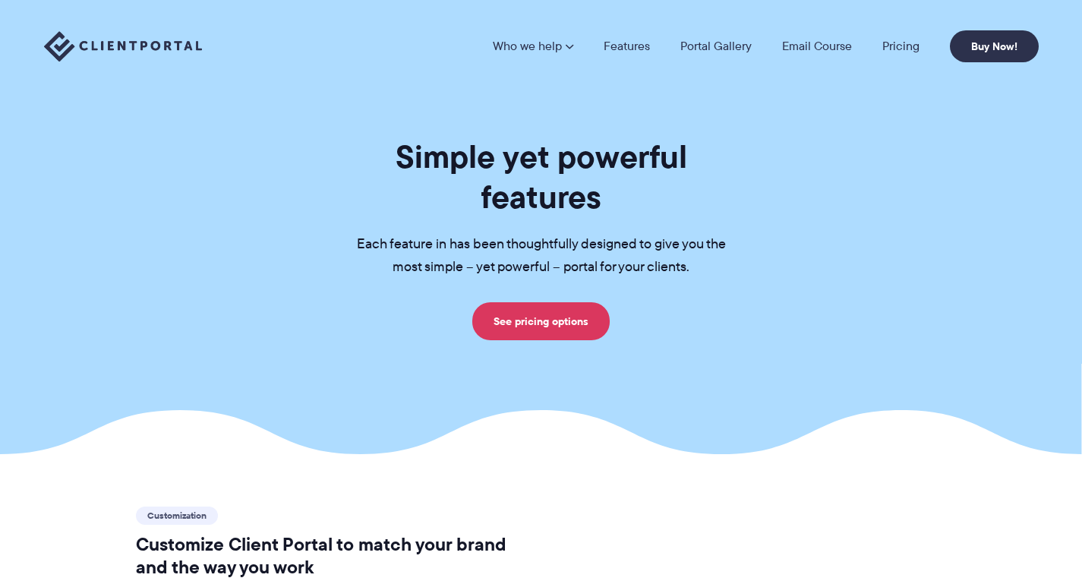  Describe the element at coordinates (627, 46) in the screenshot. I see `a: Features` at that location.